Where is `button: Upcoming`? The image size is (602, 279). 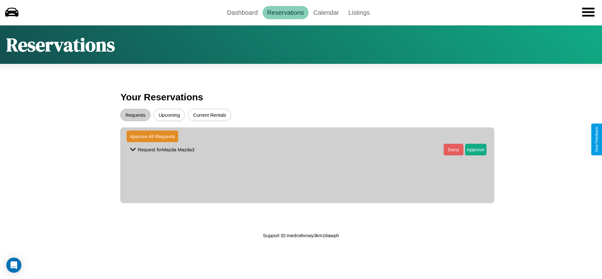
button: Upcoming is located at coordinates (169, 115).